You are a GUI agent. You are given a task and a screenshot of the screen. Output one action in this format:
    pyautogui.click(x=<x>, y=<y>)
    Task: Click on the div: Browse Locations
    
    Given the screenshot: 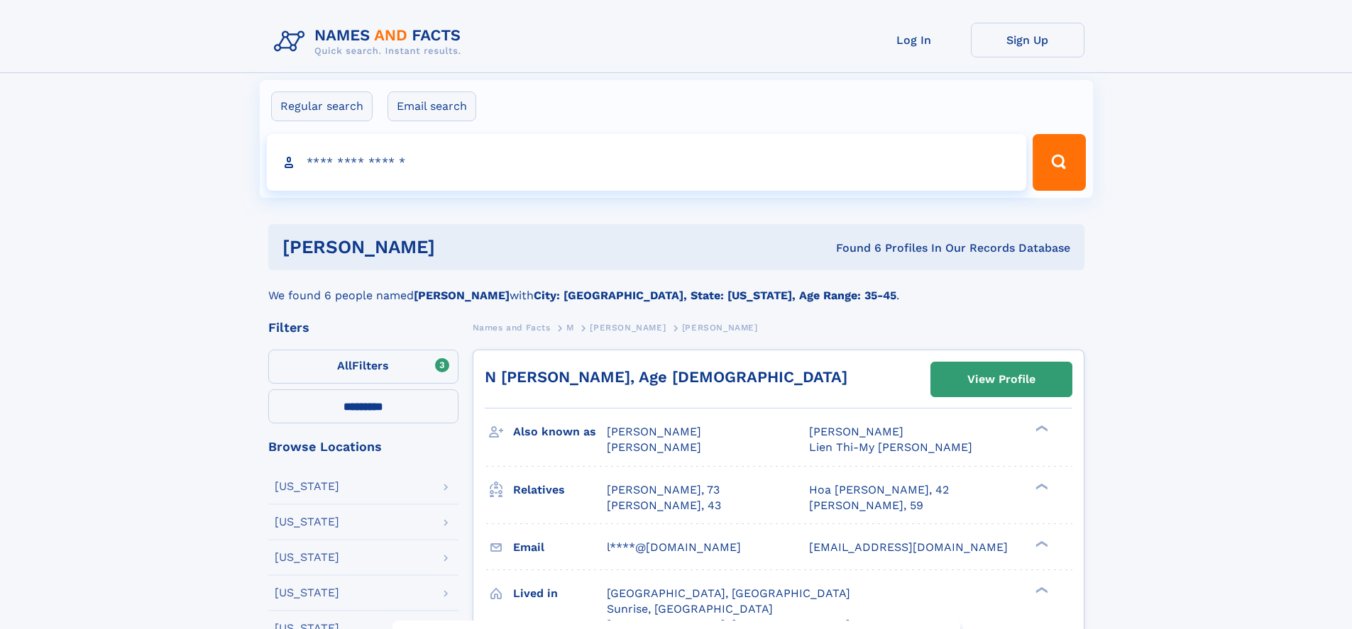 What is the action you would take?
    pyautogui.click(x=363, y=447)
    